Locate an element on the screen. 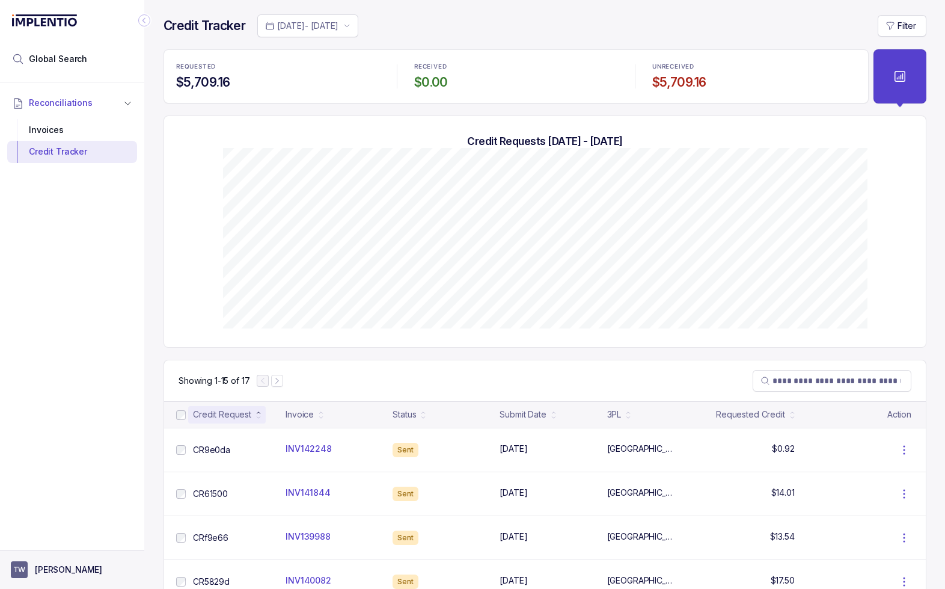  div: Reconciliations is located at coordinates (72, 141).